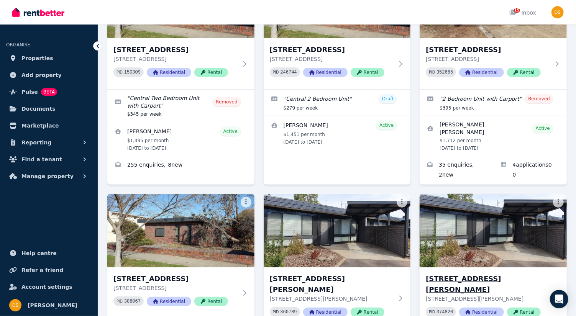  What do you see at coordinates (49, 143) in the screenshot?
I see `button: Reporting` at bounding box center [49, 143].